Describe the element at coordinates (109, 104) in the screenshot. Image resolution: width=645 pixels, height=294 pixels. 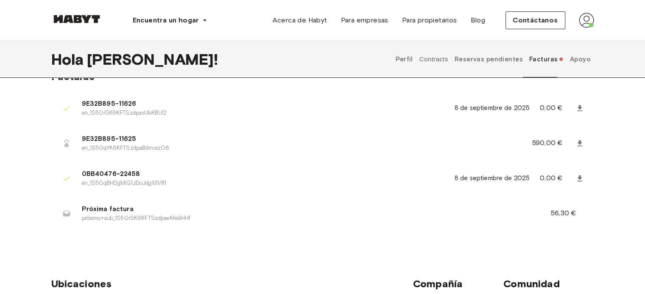
I see `font: 9E32B895-11626` at that location.